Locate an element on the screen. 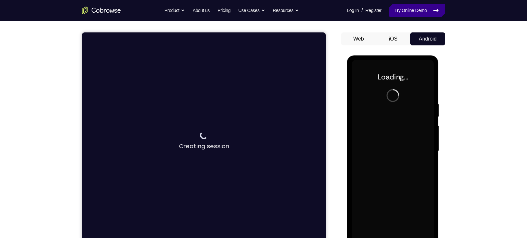 The width and height of the screenshot is (527, 238). button: Resources is located at coordinates (286, 10).